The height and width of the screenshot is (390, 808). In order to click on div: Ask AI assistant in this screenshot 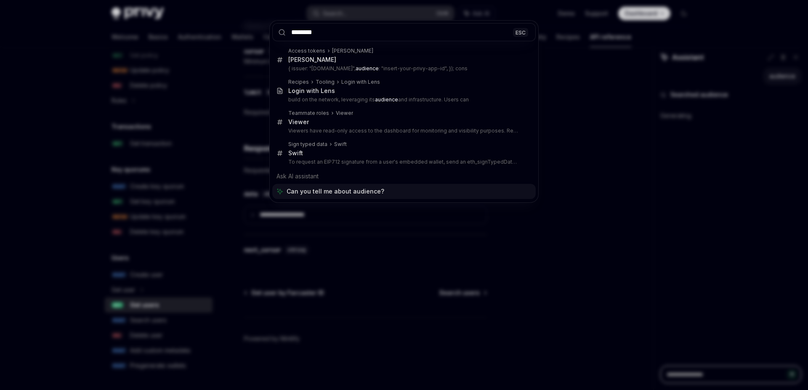, I will do `click(404, 176)`.